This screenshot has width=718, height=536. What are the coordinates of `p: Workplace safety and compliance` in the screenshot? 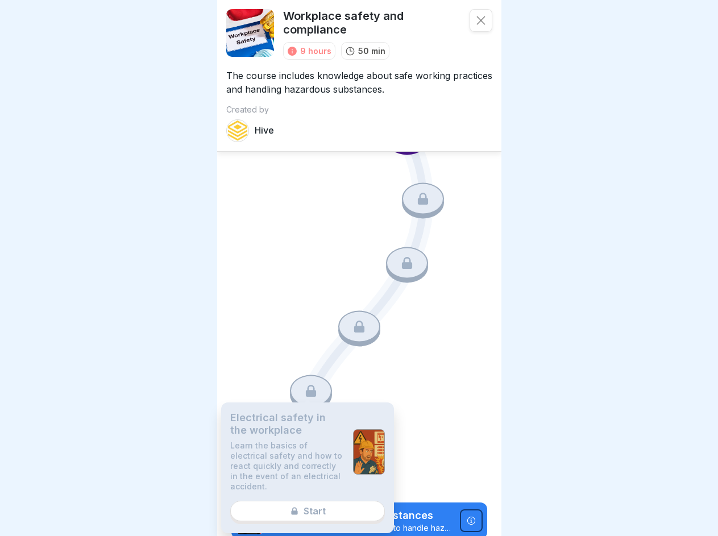 It's located at (372, 23).